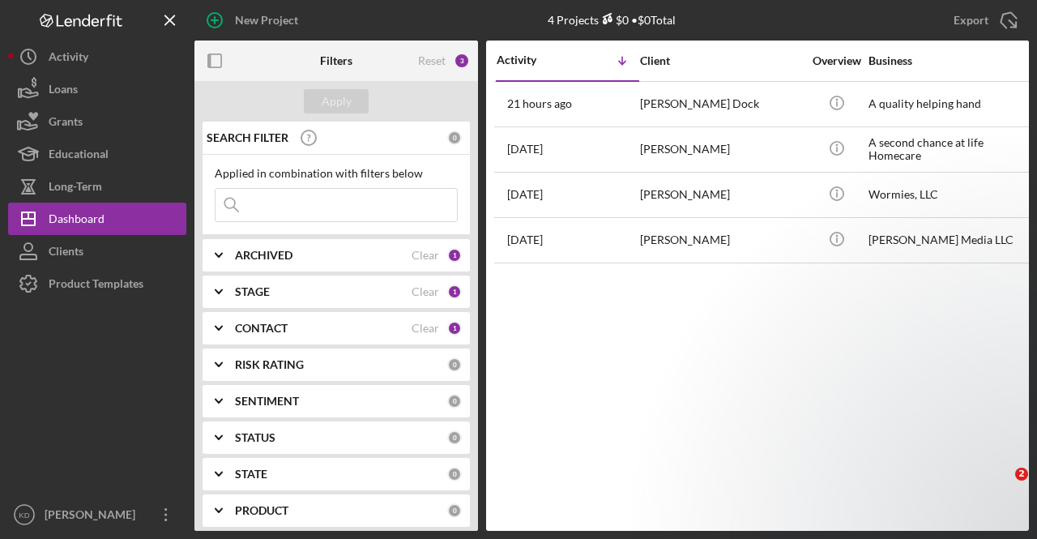 Image resolution: width=1037 pixels, height=539 pixels. What do you see at coordinates (950, 61) in the screenshot?
I see `div: Business` at bounding box center [950, 61].